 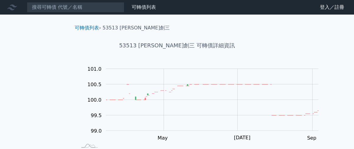 What do you see at coordinates (205, 104) in the screenshot?
I see `g: Chart` at bounding box center [205, 104].